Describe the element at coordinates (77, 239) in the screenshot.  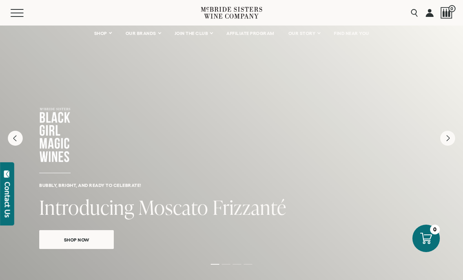
I see `a: Shop Now` at that location.